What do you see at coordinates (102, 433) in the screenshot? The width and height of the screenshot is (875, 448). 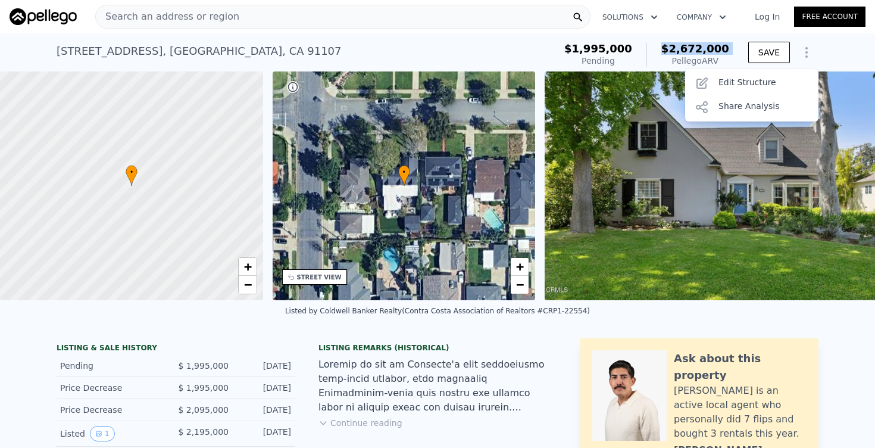 I see `button: View historical data` at bounding box center [102, 433].